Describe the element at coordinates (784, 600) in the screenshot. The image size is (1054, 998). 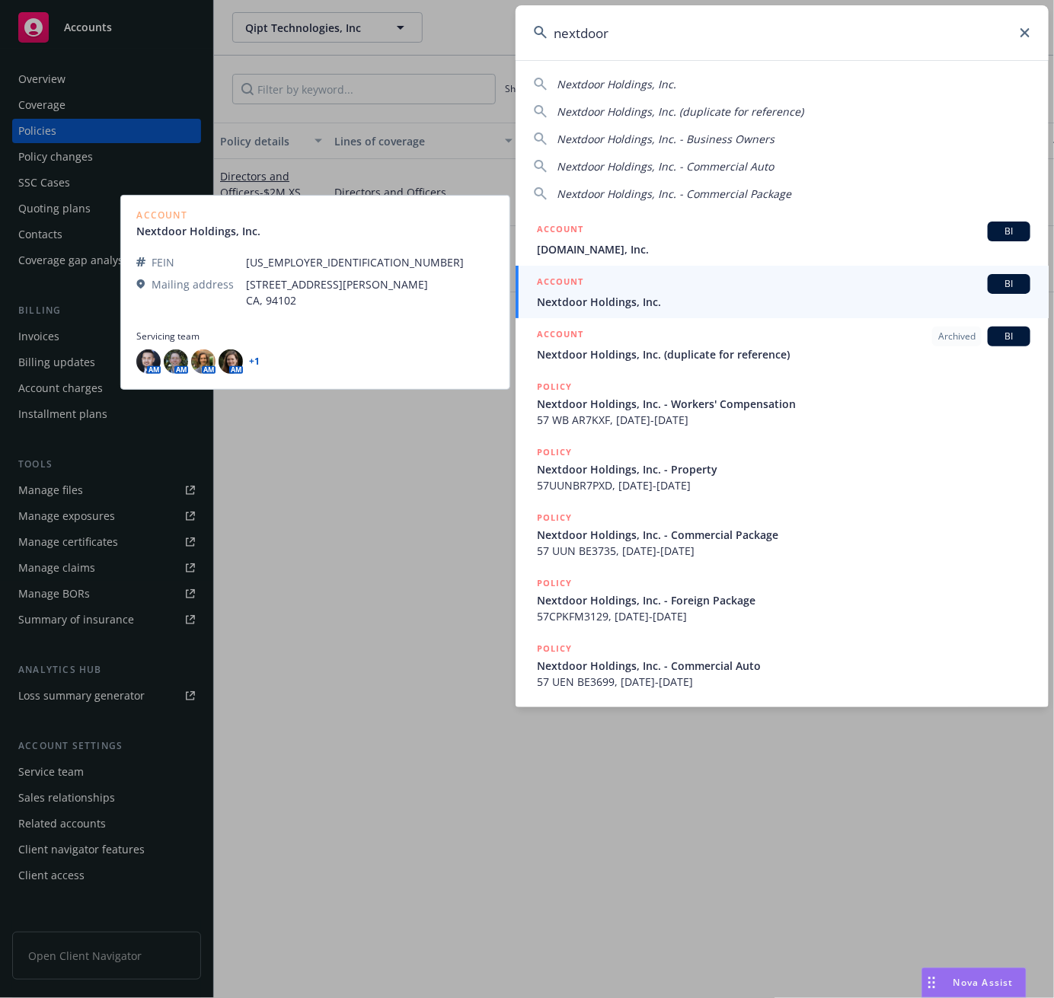
I see `span: Nextdoor Holdings, Inc. - Foreign Package` at that location.